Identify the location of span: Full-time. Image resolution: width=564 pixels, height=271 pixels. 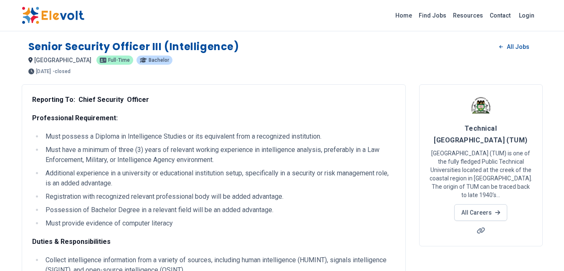
(119, 60).